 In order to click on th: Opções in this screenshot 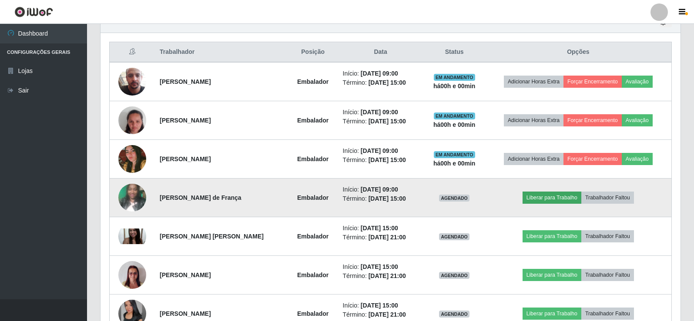, I will do `click(578, 52)`.